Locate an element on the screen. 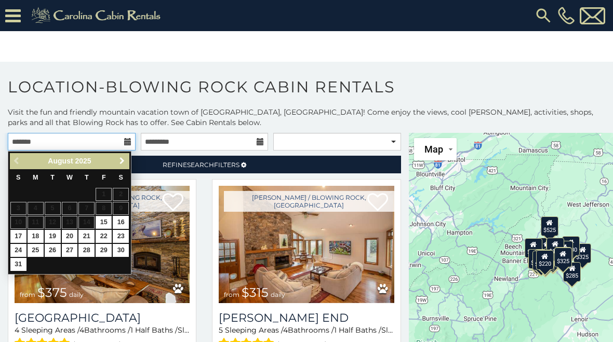 The height and width of the screenshot is (342, 613). a: RefineSearchFilters is located at coordinates (204, 165).